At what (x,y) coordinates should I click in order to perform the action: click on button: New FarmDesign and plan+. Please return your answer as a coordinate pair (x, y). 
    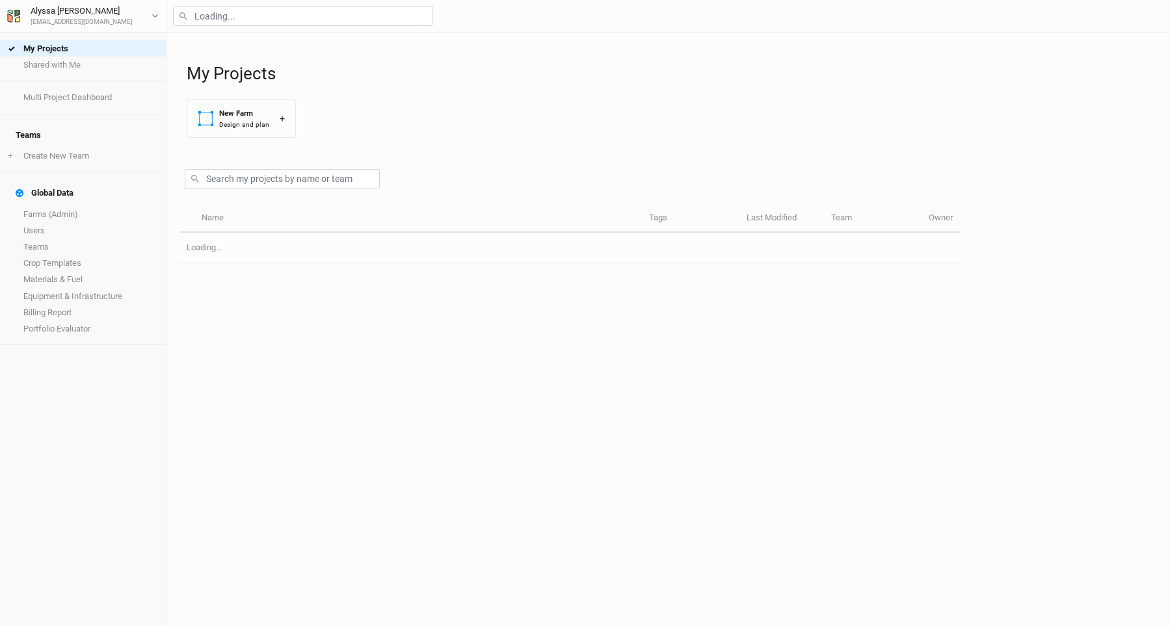
    Looking at the image, I should click on (241, 118).